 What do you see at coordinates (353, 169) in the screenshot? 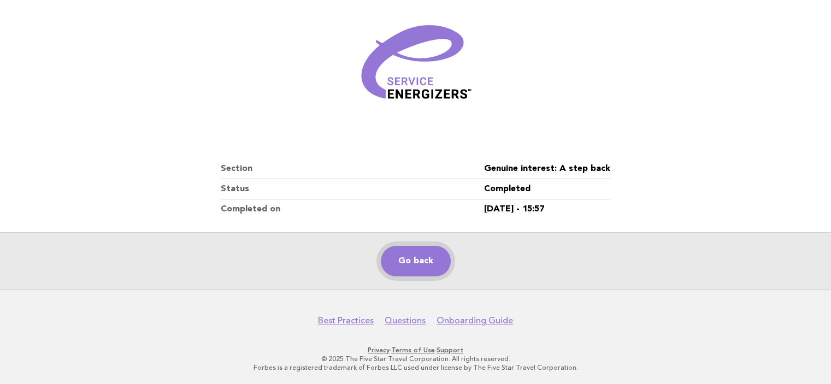
I see `dt: Section` at bounding box center [353, 169].